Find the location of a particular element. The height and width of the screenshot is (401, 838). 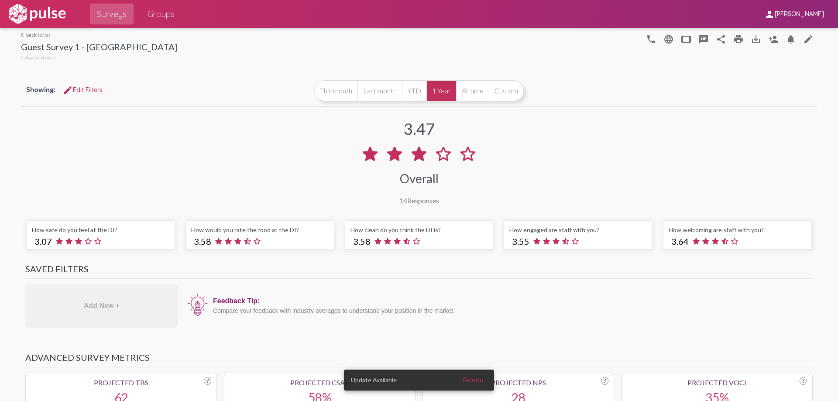

span: Edit Filters is located at coordinates (83, 90).